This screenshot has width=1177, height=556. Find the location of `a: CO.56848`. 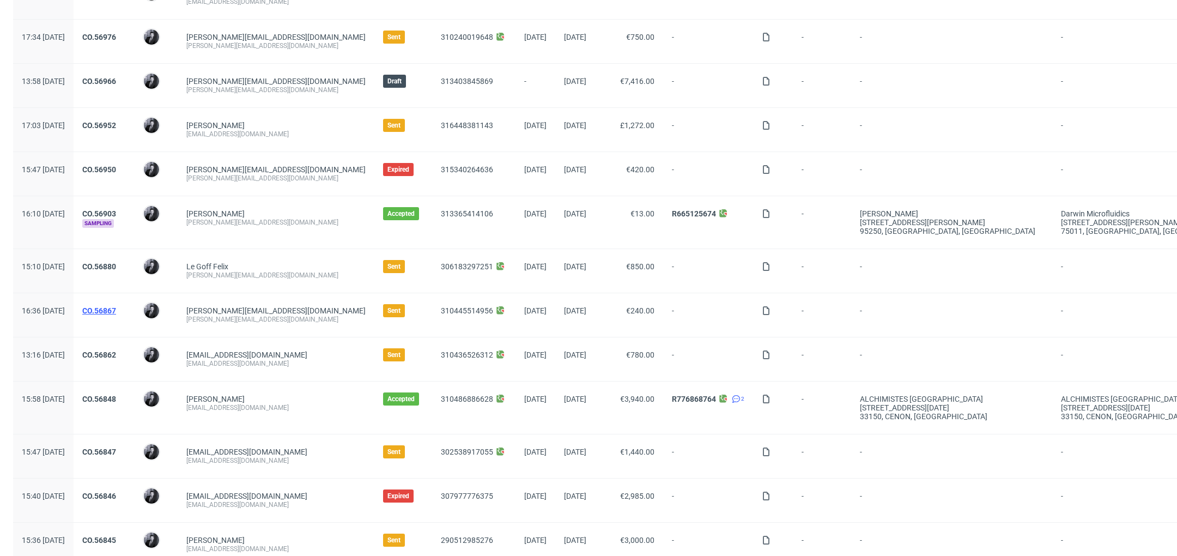

a: CO.56848 is located at coordinates (99, 399).